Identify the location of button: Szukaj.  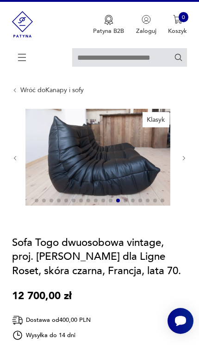
(178, 57).